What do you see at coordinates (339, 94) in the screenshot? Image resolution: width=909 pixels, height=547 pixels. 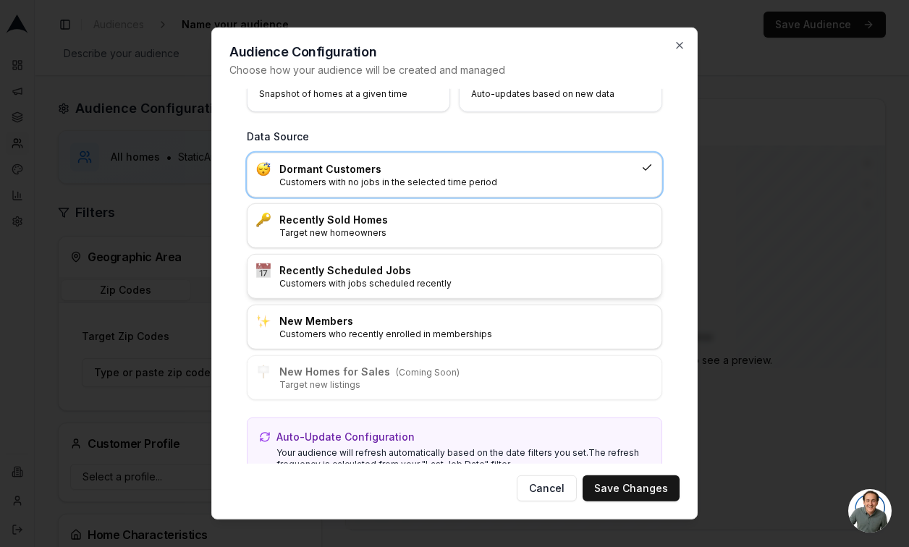 I see `p: Snapshot of homes at a given time` at bounding box center [339, 94].